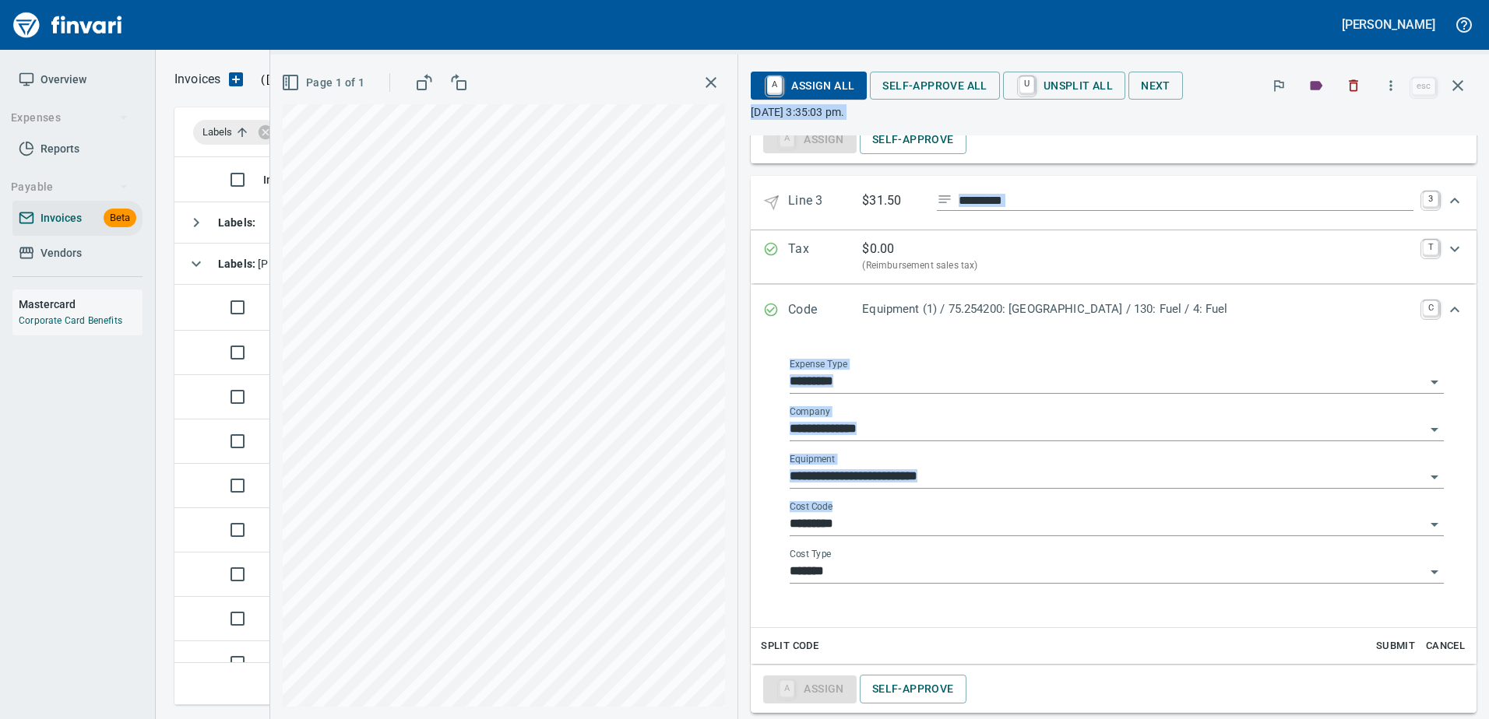  What do you see at coordinates (1064, 86) in the screenshot?
I see `button: UUnsplit All` at bounding box center [1064, 86].